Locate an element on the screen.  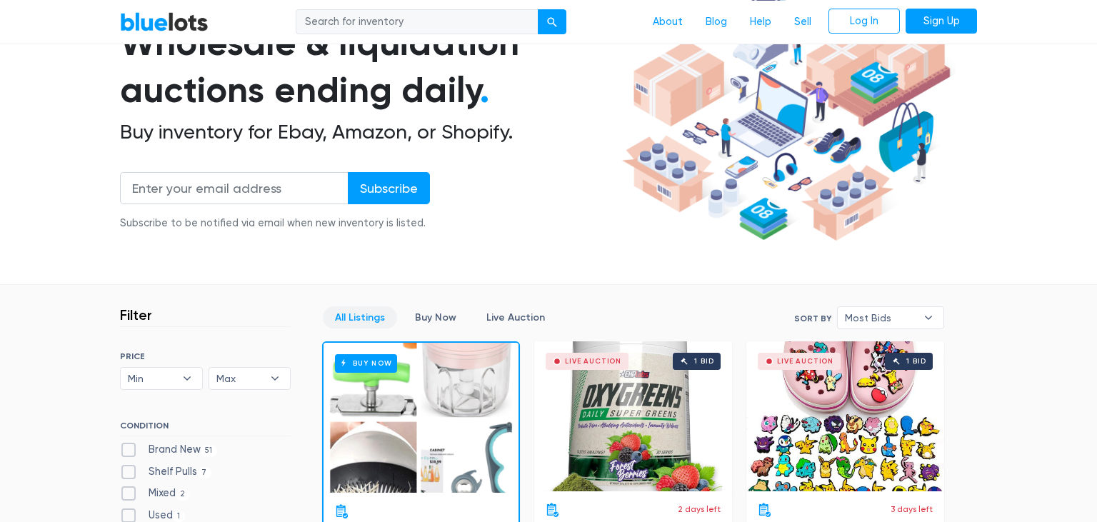
span: 51 is located at coordinates (209, 451).